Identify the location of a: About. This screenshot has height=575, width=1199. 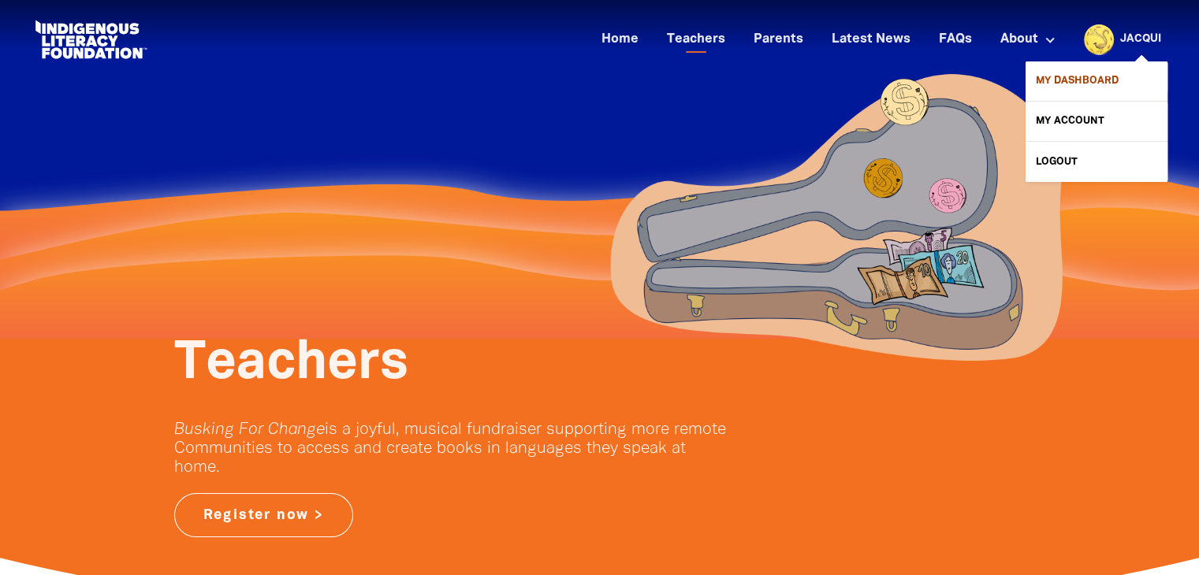
(1028, 39).